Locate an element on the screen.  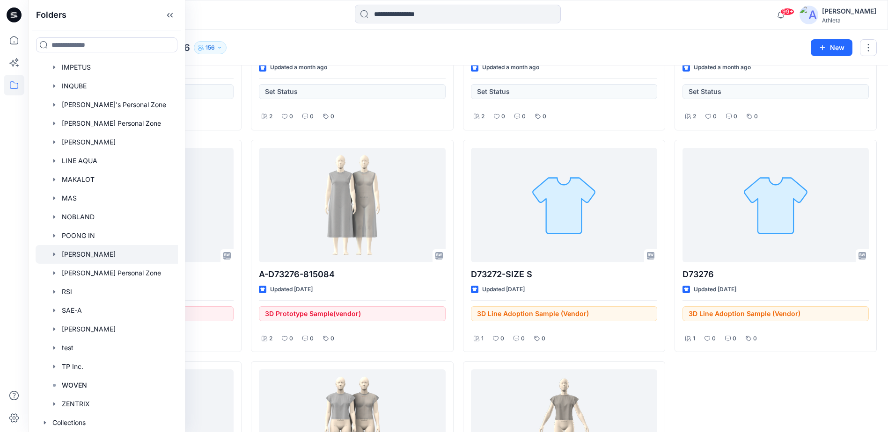
button: New is located at coordinates (831, 48).